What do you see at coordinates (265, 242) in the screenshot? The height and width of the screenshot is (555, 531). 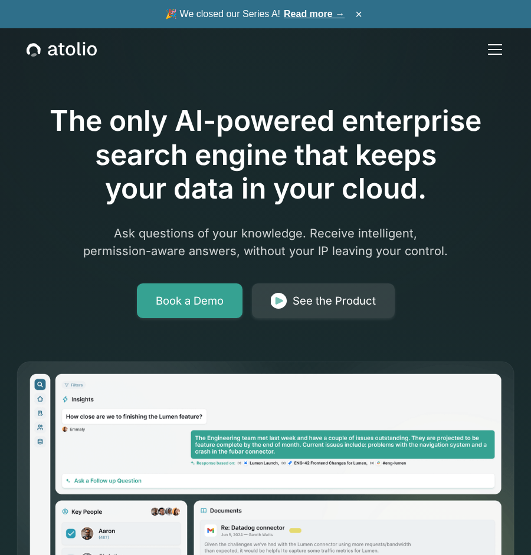 I see `p: Ask questions of your knowledge. Receive intelligent, permission-aware answers, without your IP l...` at bounding box center [265, 242].